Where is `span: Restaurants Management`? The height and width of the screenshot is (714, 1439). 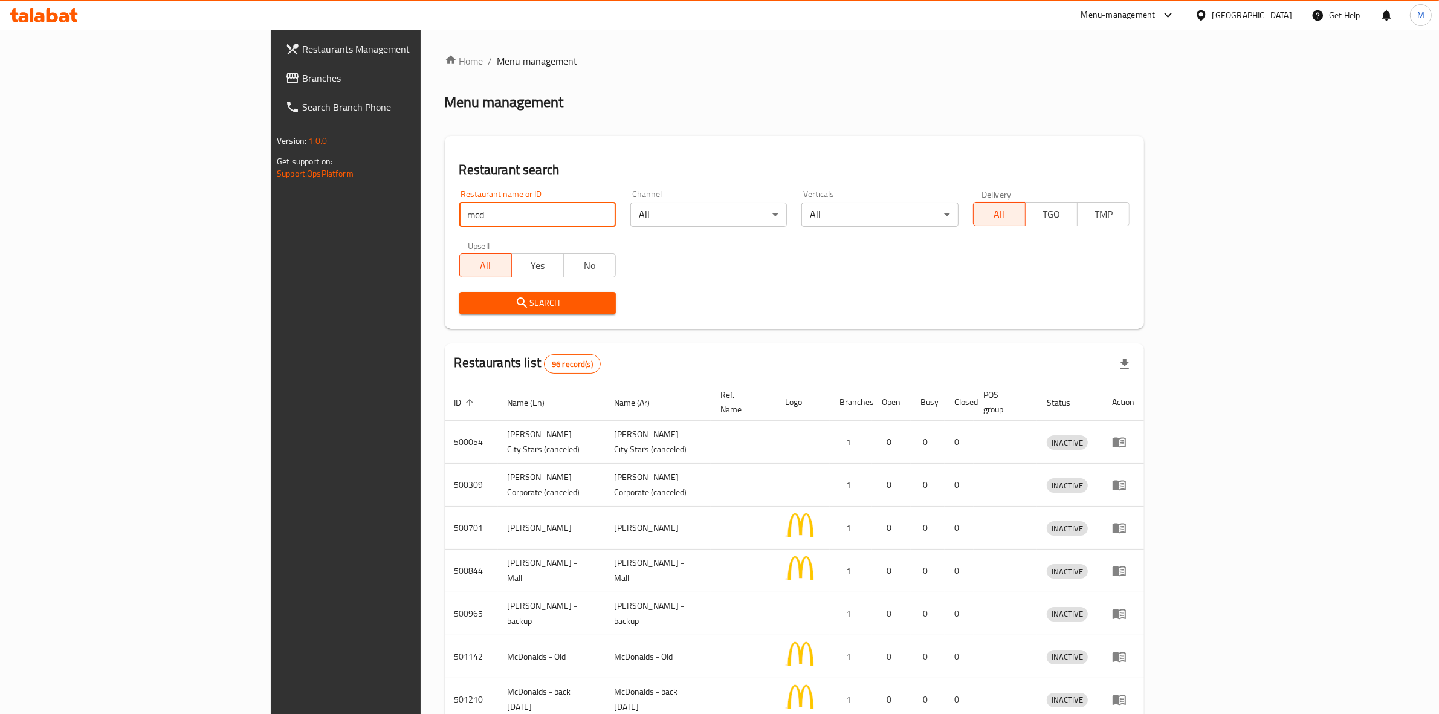
span: Restaurants Management is located at coordinates (402, 49).